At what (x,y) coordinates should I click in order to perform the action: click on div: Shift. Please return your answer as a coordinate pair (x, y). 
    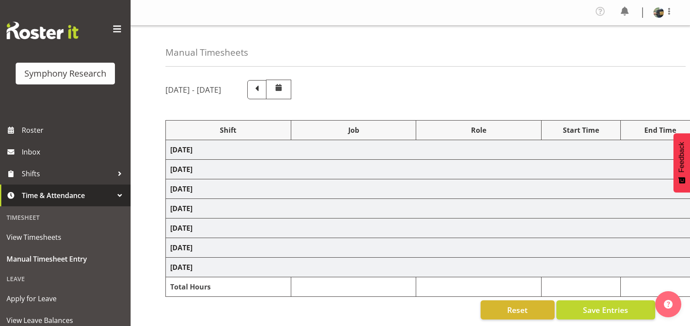
    Looking at the image, I should click on (228, 130).